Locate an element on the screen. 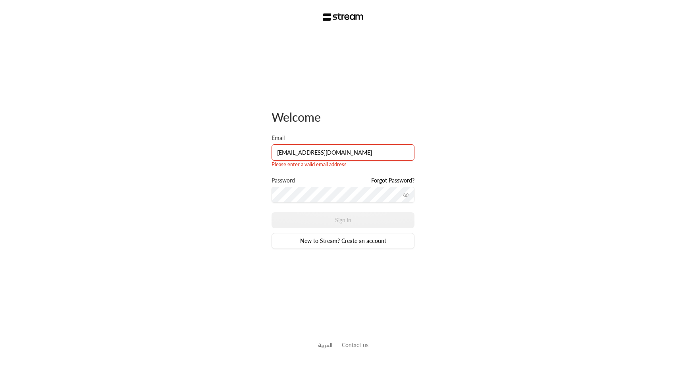 Image resolution: width=686 pixels, height=365 pixels. a: Forgot Password? is located at coordinates (393, 180).